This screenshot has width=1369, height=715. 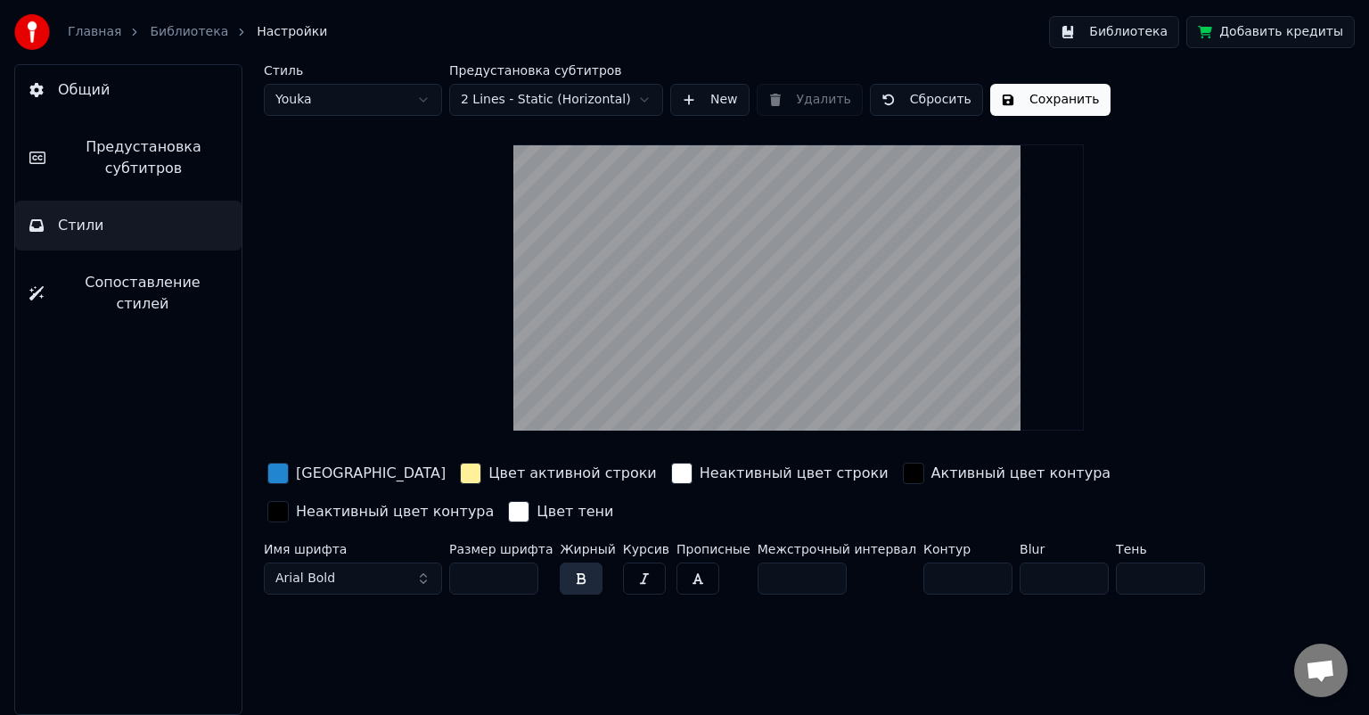 I want to click on div: Цвет активной строки, so click(x=572, y=473).